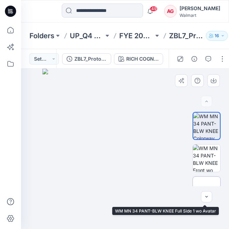 This screenshot has width=229, height=229. Describe the element at coordinates (42, 36) in the screenshot. I see `a: Folders` at that location.